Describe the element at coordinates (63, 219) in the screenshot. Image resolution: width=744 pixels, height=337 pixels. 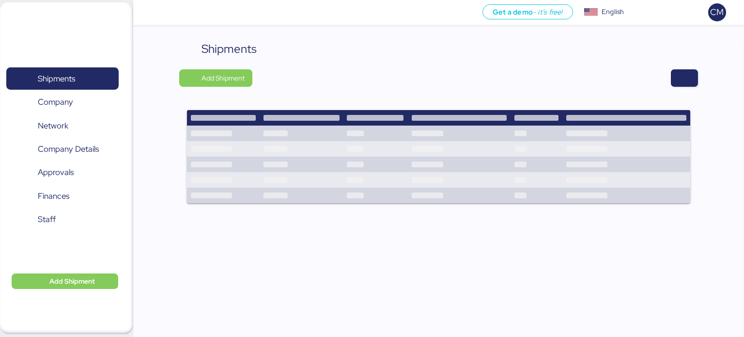
I see `a: Staff` at that location.